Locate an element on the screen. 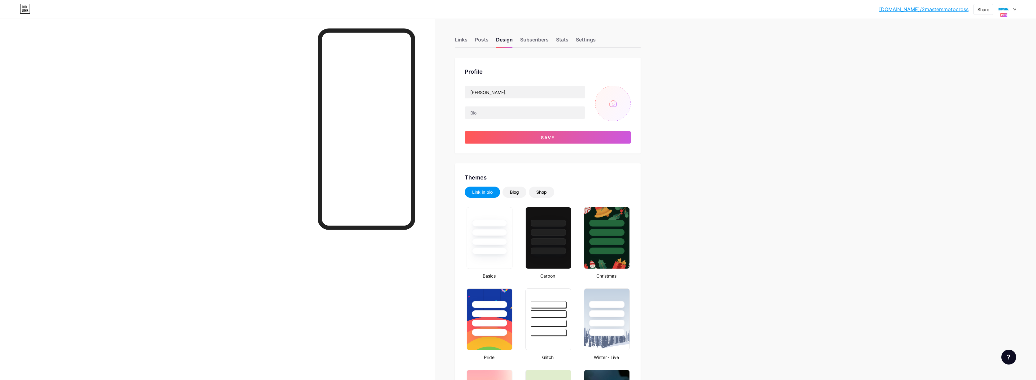 The width and height of the screenshot is (1036, 380). div: Blog is located at coordinates (514, 192).